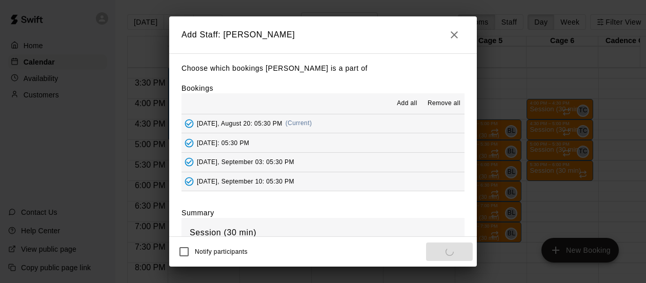  I want to click on label: Bookings, so click(198, 88).